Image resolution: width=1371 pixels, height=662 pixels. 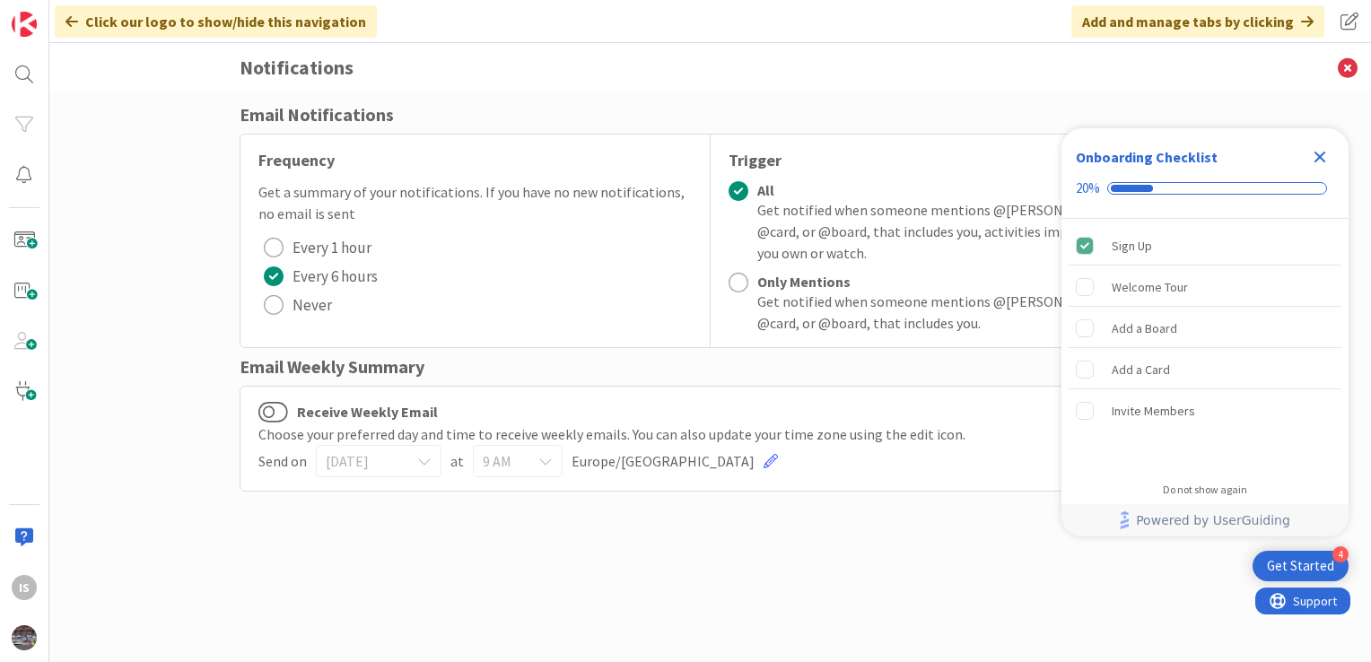 What do you see at coordinates (1205, 332) in the screenshot?
I see `div: Checklist Container` at bounding box center [1205, 332].